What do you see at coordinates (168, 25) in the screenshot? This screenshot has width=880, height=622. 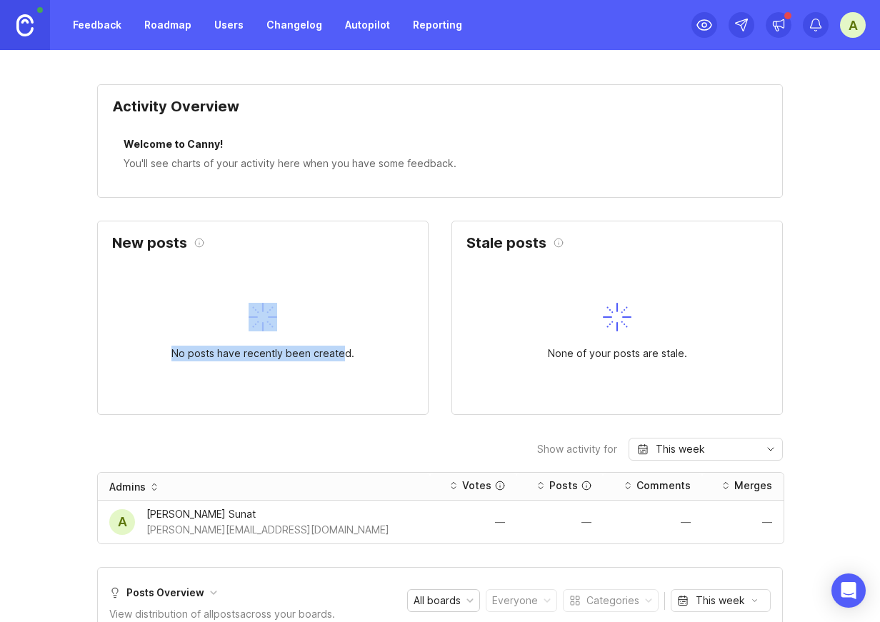 I see `a: Roadmap` at bounding box center [168, 25].